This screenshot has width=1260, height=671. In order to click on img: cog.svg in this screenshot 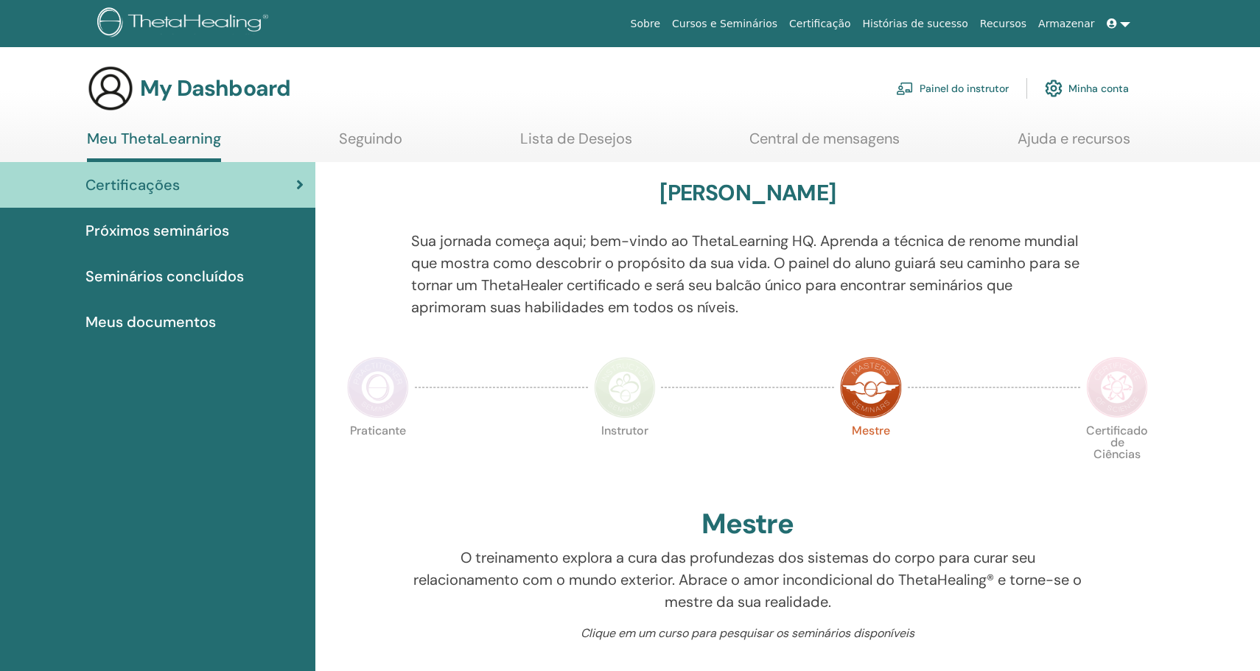, I will do `click(1054, 88)`.